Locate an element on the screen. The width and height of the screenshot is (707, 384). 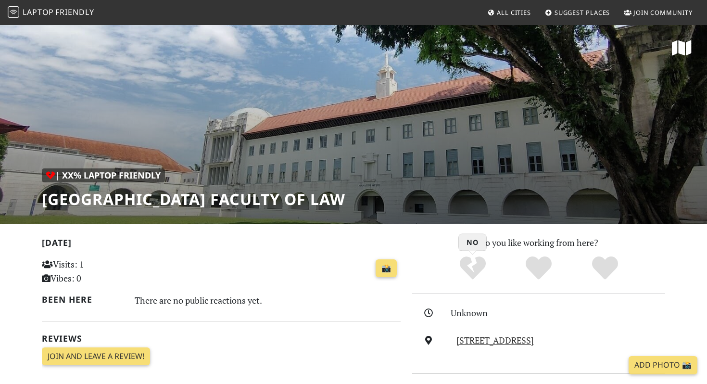
h2: Reviews is located at coordinates (221, 338).